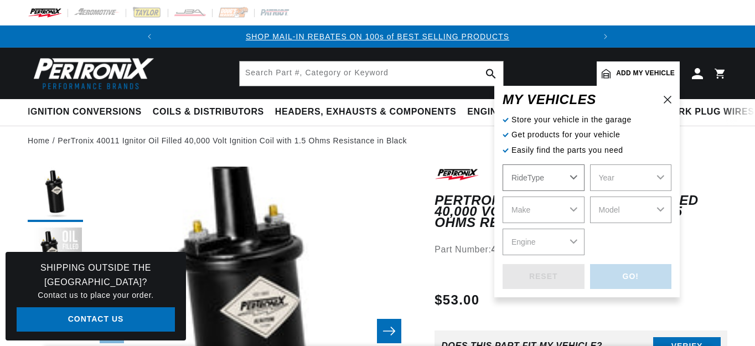  I want to click on span: Coils & Distributors, so click(208, 112).